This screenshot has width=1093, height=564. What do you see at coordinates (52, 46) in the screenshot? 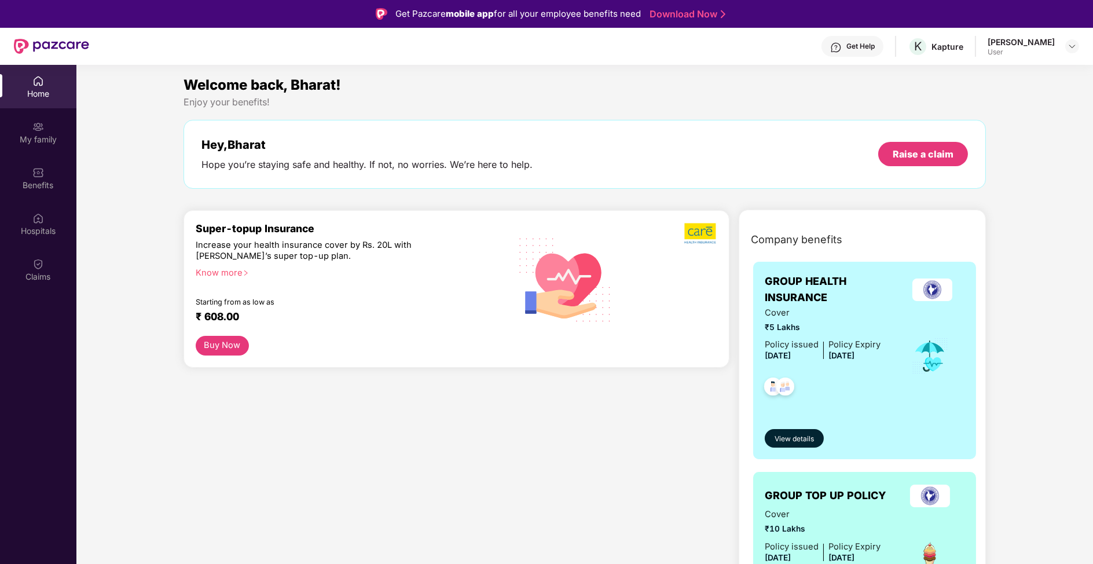
I see `img: New Pazcare Logo` at bounding box center [52, 46].